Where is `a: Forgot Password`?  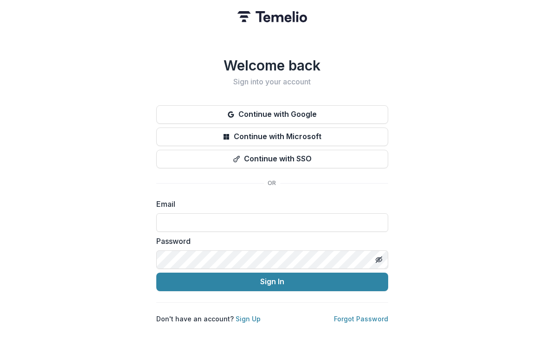 a: Forgot Password is located at coordinates (361, 319).